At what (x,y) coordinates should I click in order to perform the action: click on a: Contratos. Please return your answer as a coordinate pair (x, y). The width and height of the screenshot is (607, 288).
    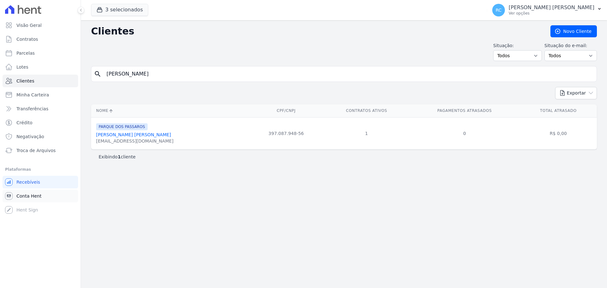
    Looking at the image, I should click on (40, 39).